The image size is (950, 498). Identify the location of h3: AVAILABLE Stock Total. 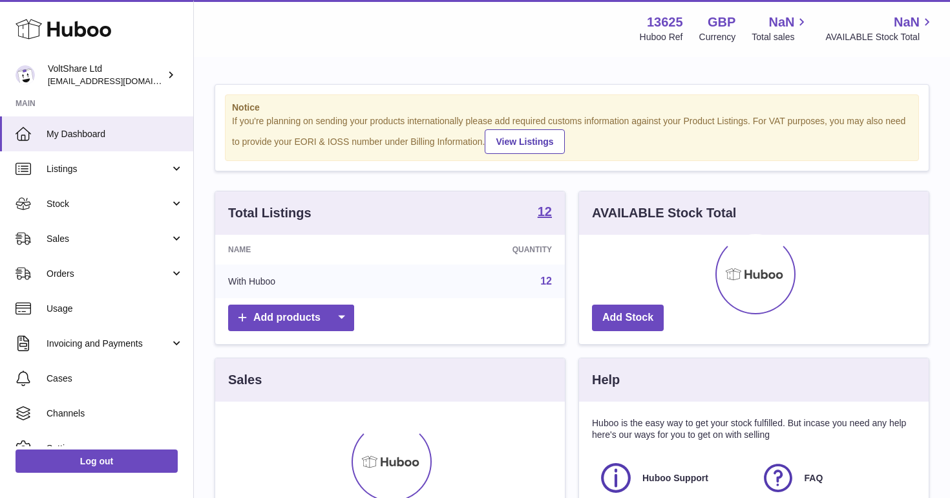
(664, 213).